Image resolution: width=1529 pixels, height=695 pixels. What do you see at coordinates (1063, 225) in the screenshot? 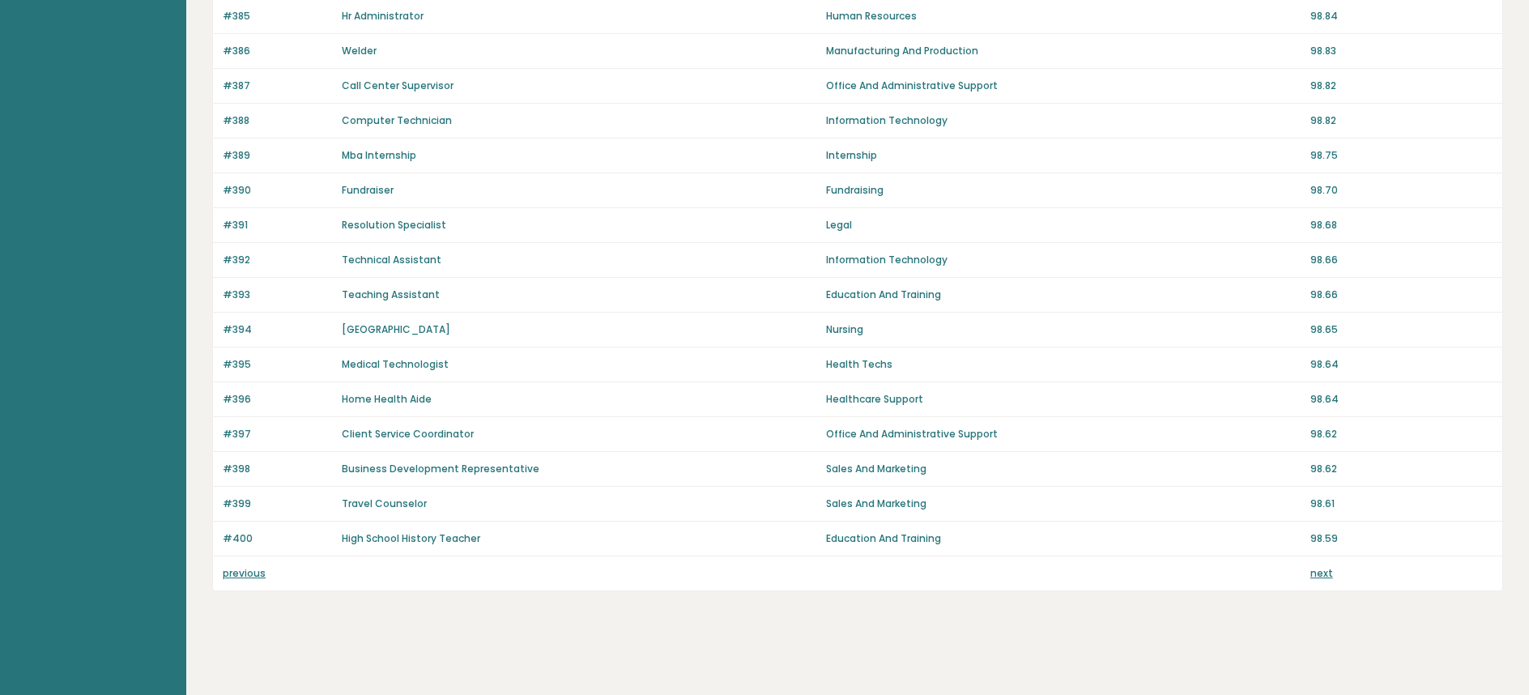
I see `p: Legal` at bounding box center [1063, 225].